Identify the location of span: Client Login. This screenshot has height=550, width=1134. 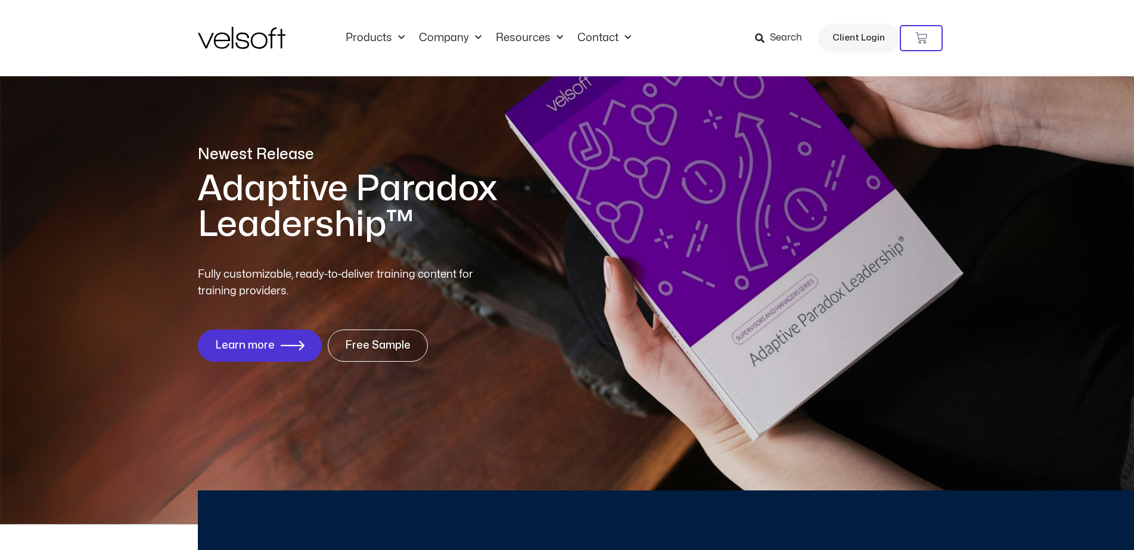
(859, 38).